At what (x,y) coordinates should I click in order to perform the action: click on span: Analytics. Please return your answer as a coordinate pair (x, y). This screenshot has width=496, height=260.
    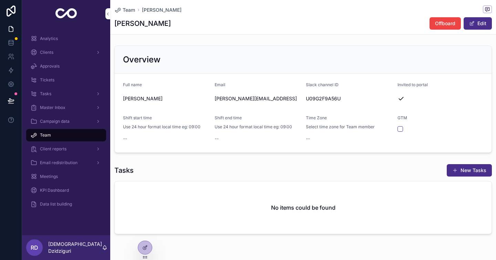
    Looking at the image, I should click on (49, 39).